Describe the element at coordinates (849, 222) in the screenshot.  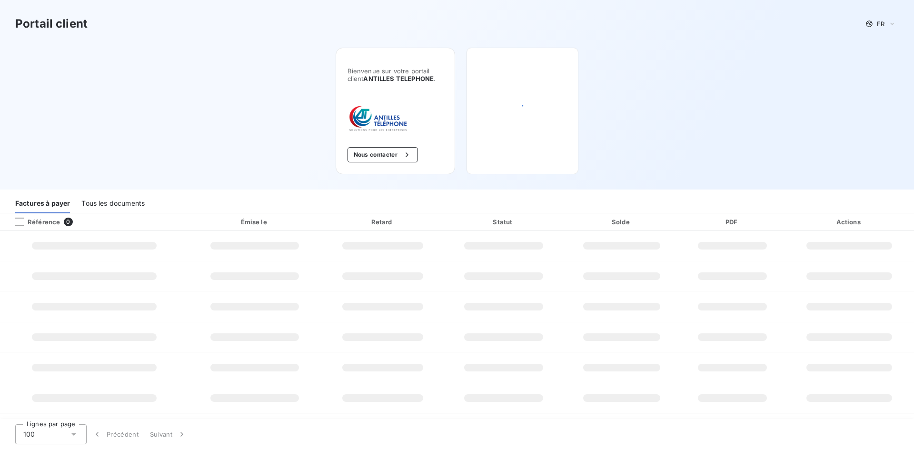
I see `div: Actions` at that location.